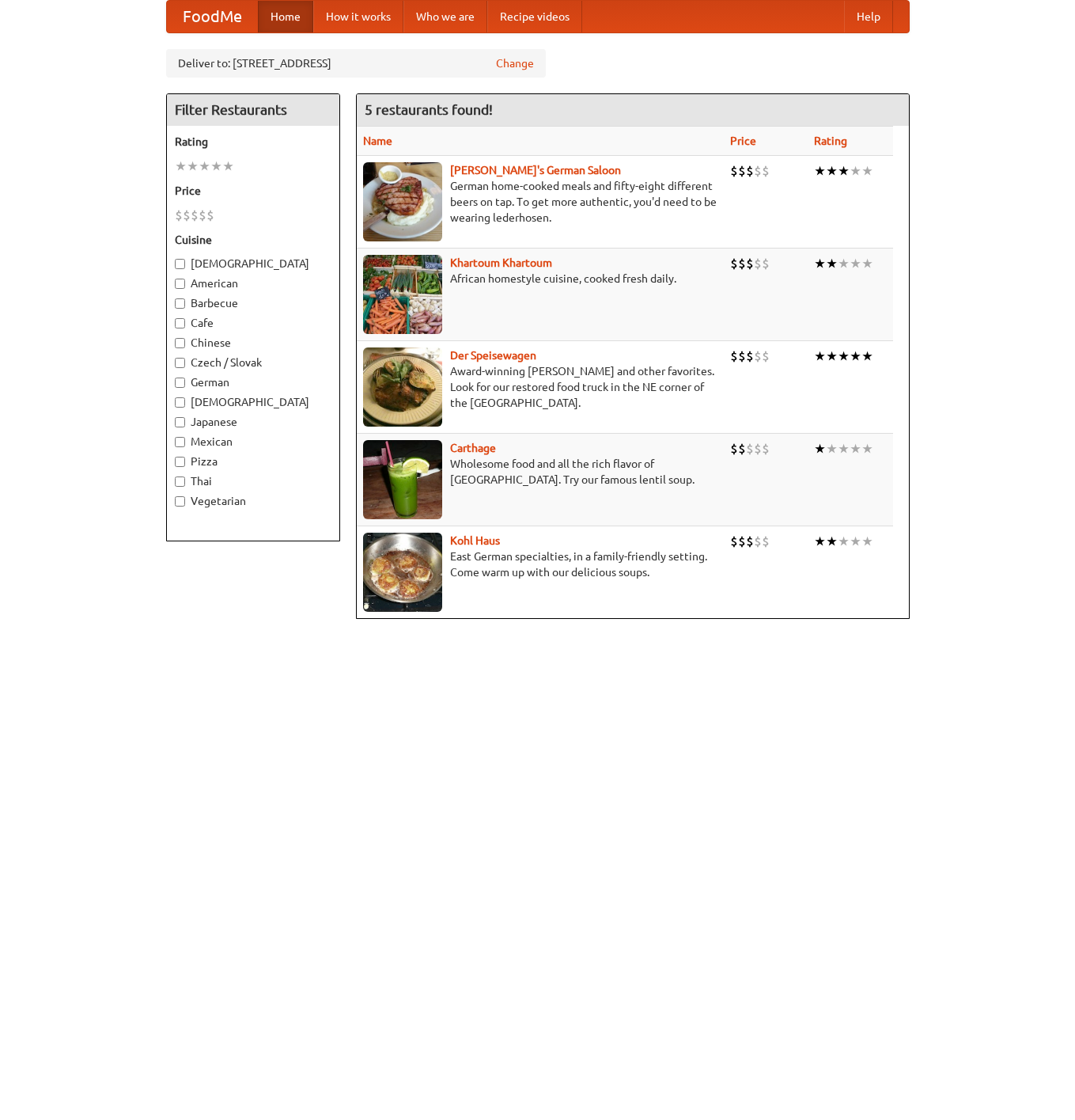 The height and width of the screenshot is (1120, 1075). What do you see at coordinates (180, 382) in the screenshot?
I see `input: German` at bounding box center [180, 382].